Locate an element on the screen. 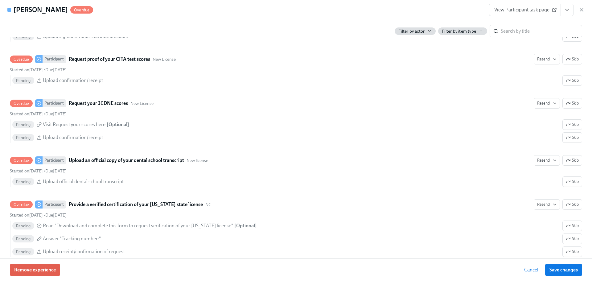 Image resolution: width=592 pixels, height=281 pixels. span: This task uses the "New license" audience is located at coordinates (197, 160).